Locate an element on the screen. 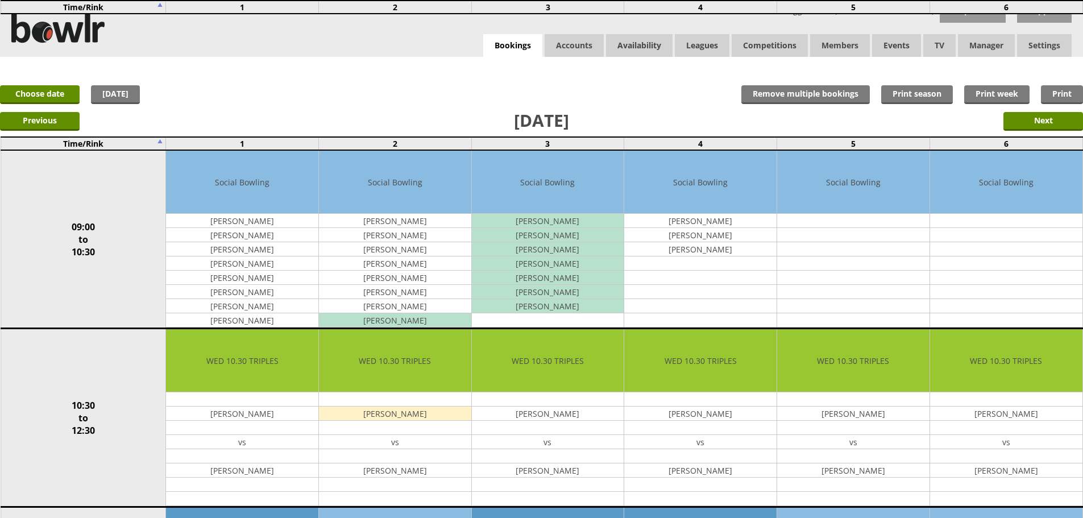  a: Print week is located at coordinates (997, 94).